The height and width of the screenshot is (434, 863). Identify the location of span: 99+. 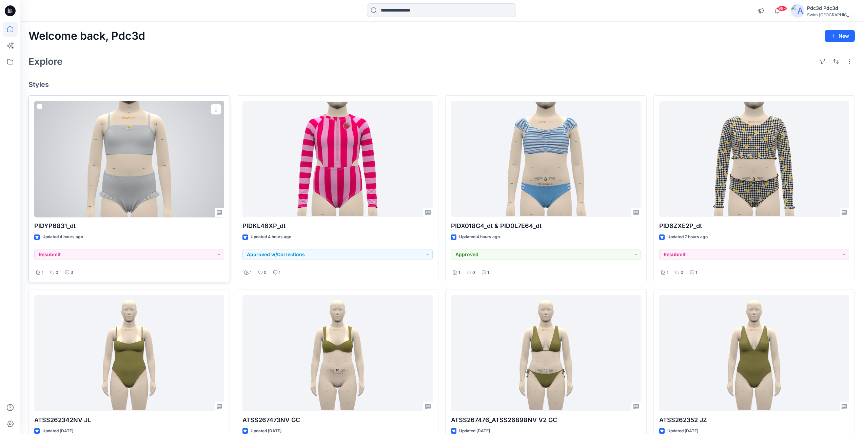
(782, 8).